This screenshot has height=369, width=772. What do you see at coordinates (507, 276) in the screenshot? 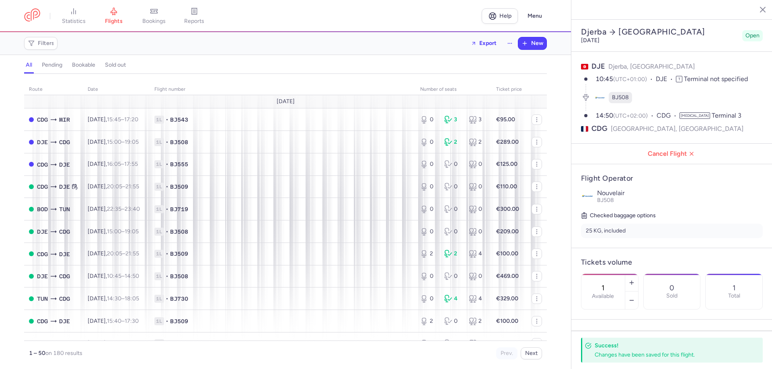
I see `strong: €469.00` at bounding box center [507, 276].